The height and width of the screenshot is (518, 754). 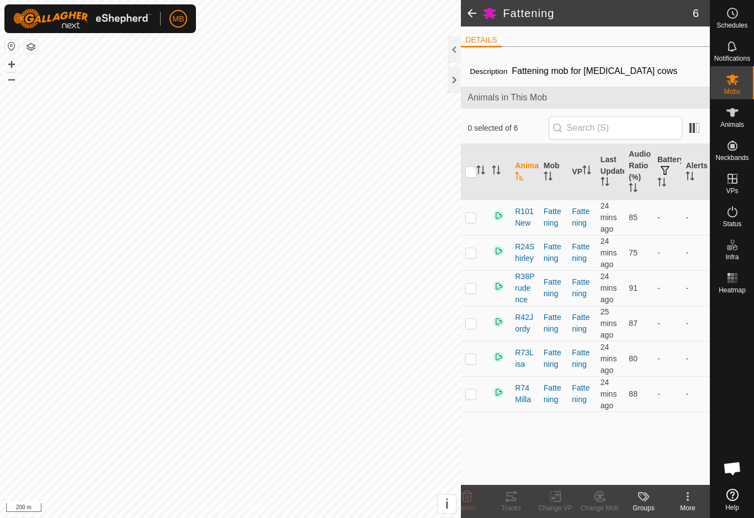 I want to click on a: Contact Us, so click(x=257, y=509).